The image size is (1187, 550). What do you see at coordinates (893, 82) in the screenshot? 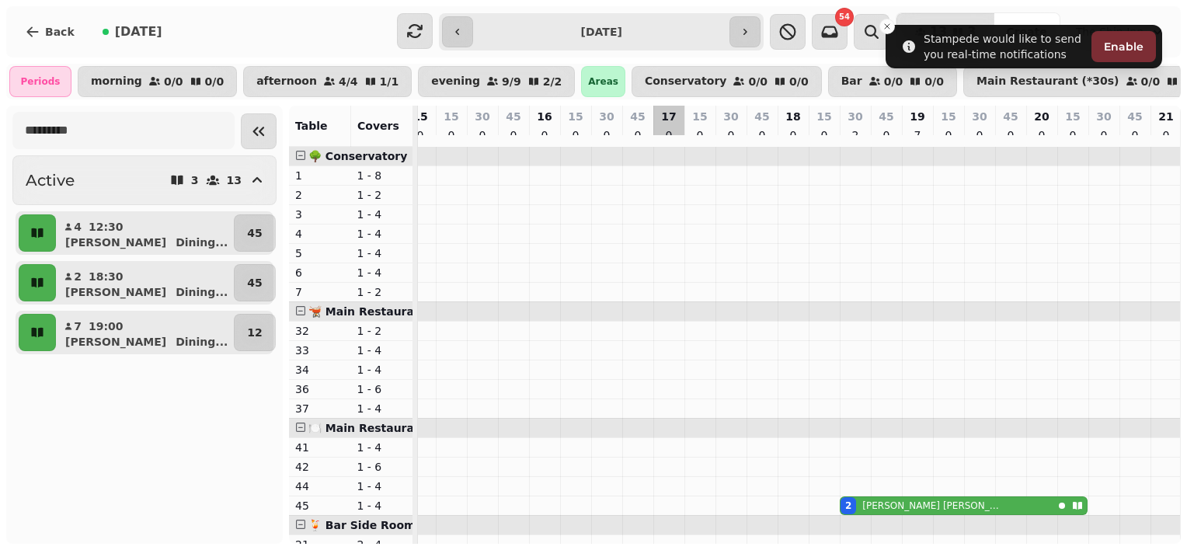
I see `button: Bar0/00/0` at bounding box center [893, 82].